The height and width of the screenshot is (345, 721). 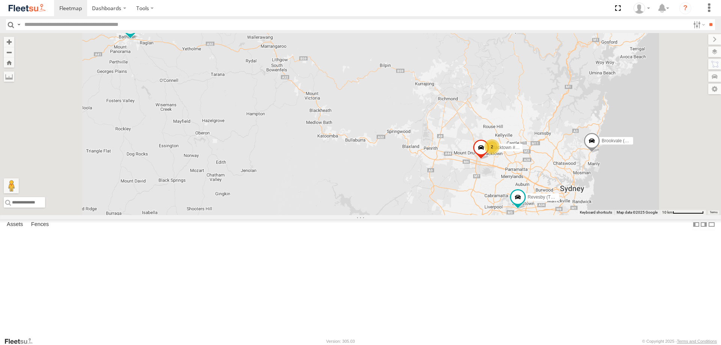 I want to click on div: Ken Manners, so click(x=642, y=8).